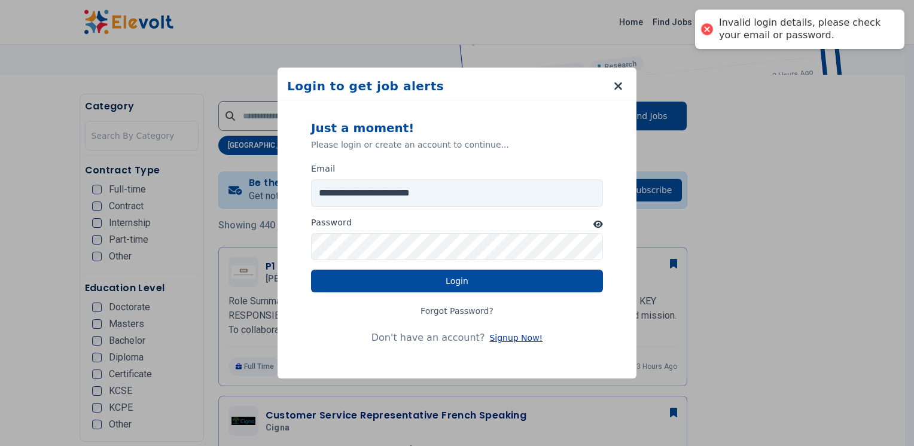 This screenshot has height=446, width=914. What do you see at coordinates (516, 338) in the screenshot?
I see `button: Signup Now!` at bounding box center [516, 338].